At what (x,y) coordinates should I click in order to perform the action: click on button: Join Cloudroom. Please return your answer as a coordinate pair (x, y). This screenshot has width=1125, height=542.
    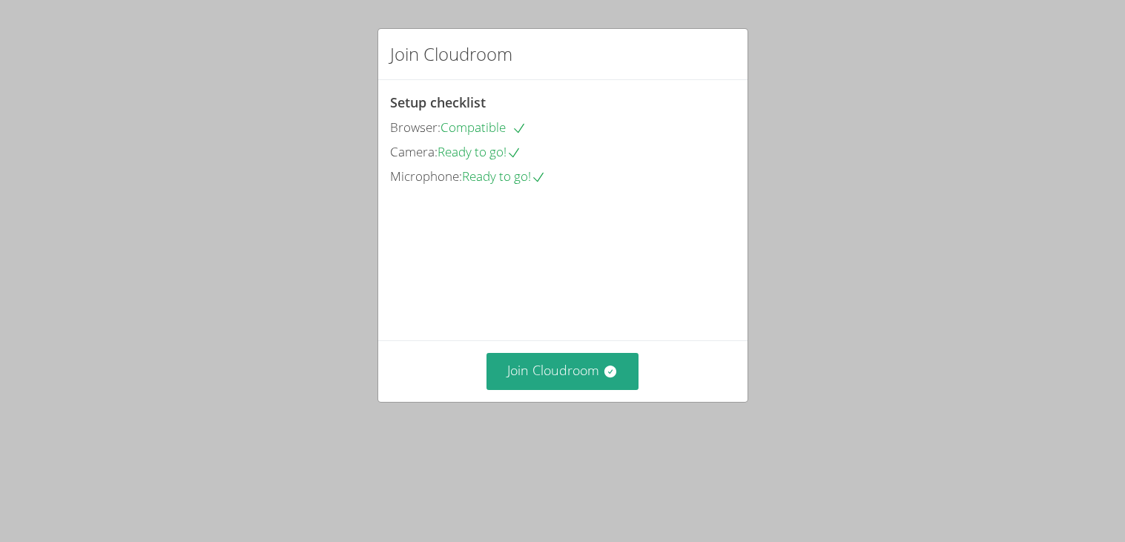
    Looking at the image, I should click on (562, 371).